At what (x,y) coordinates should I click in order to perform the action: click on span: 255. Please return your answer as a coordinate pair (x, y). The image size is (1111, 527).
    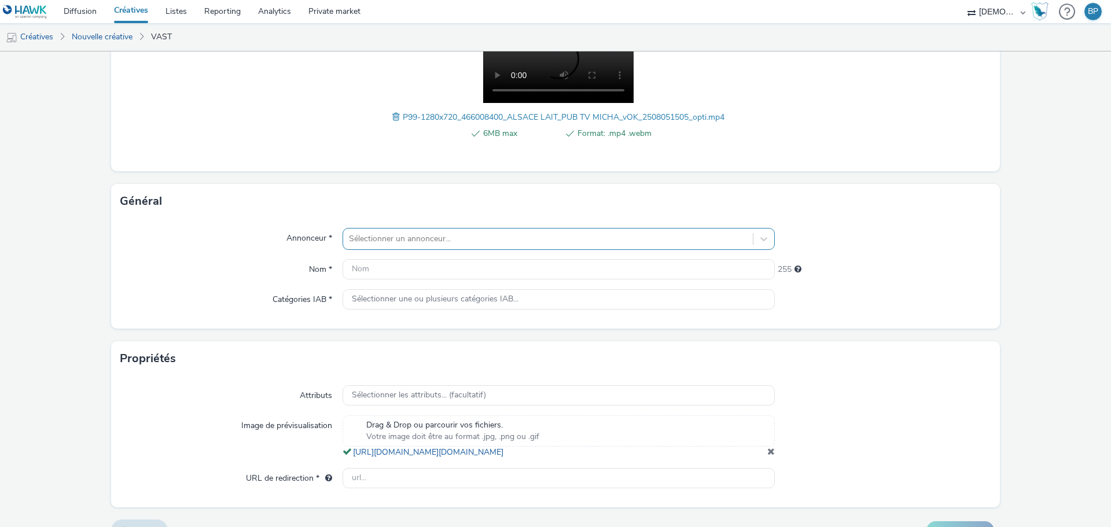
    Looking at the image, I should click on (785, 270).